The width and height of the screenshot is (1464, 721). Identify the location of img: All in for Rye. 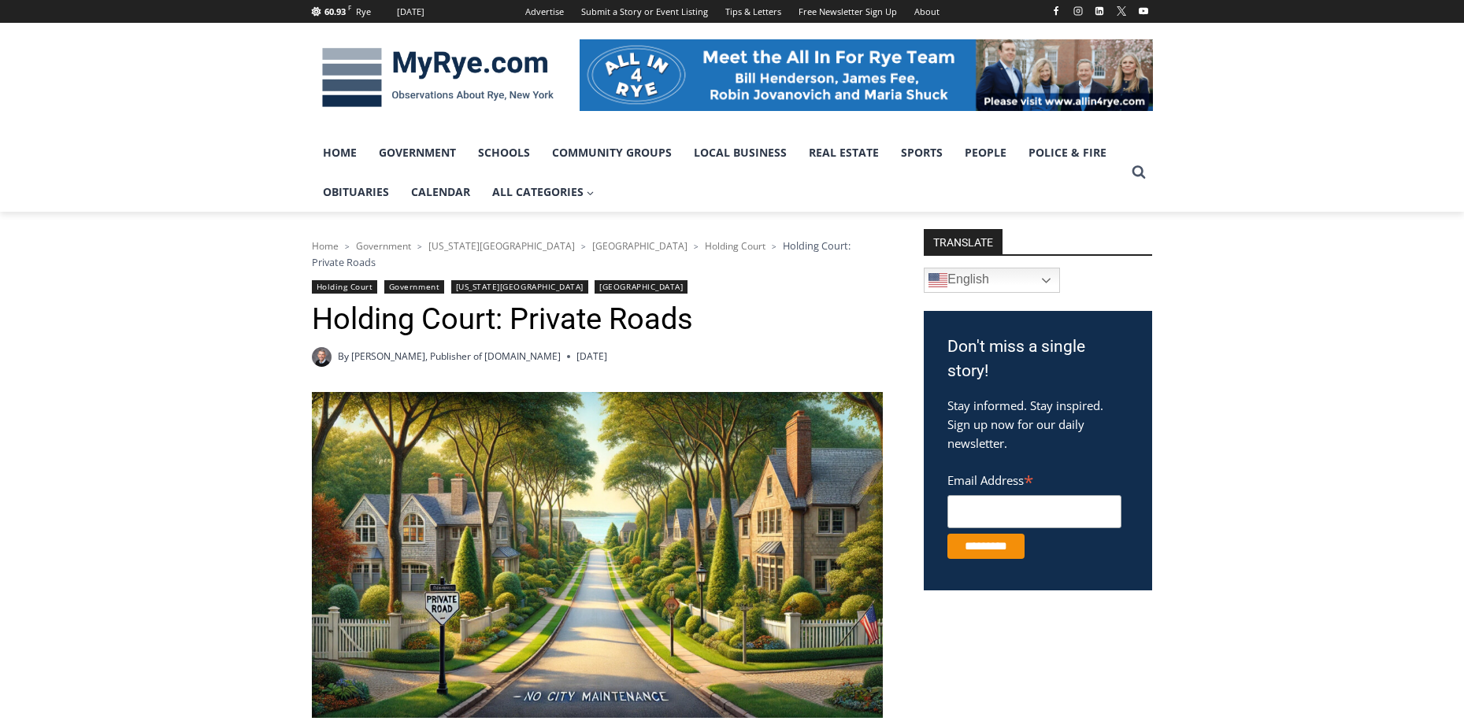
(866, 75).